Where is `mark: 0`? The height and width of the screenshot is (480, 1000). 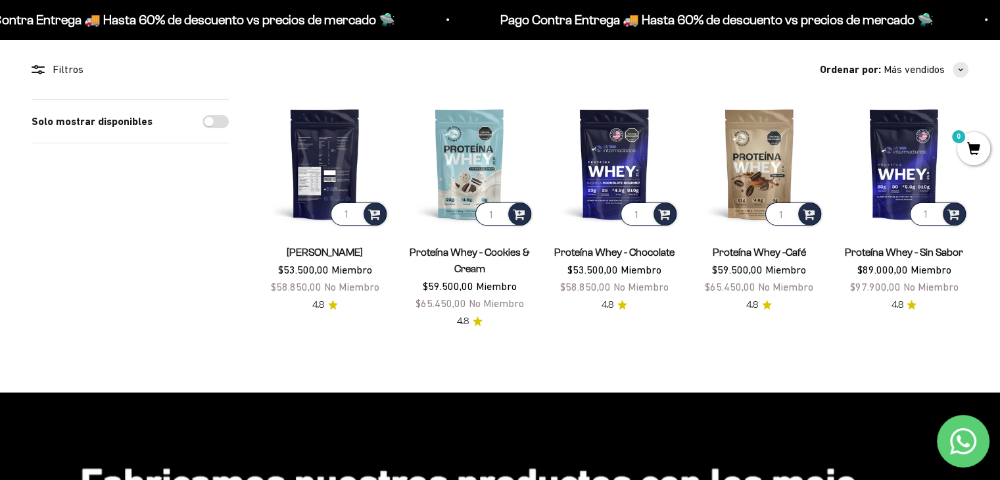 mark: 0 is located at coordinates (958, 137).